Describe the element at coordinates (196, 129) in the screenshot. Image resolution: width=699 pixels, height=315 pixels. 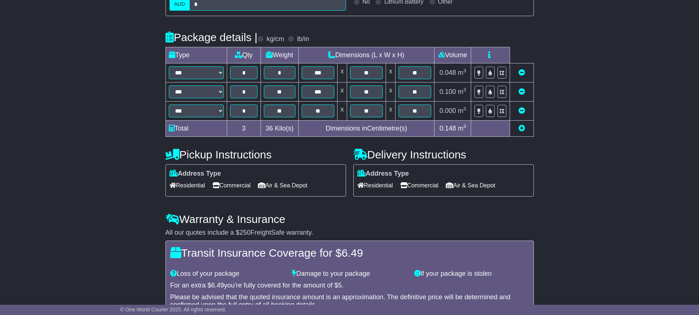
I see `td: Total` at that location.